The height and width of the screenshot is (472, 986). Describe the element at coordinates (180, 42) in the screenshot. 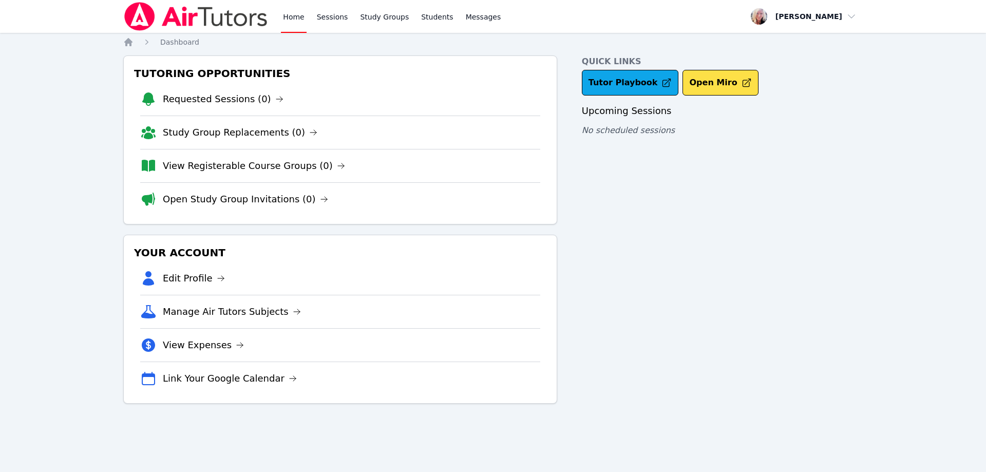

I see `span: Dashboard` at that location.